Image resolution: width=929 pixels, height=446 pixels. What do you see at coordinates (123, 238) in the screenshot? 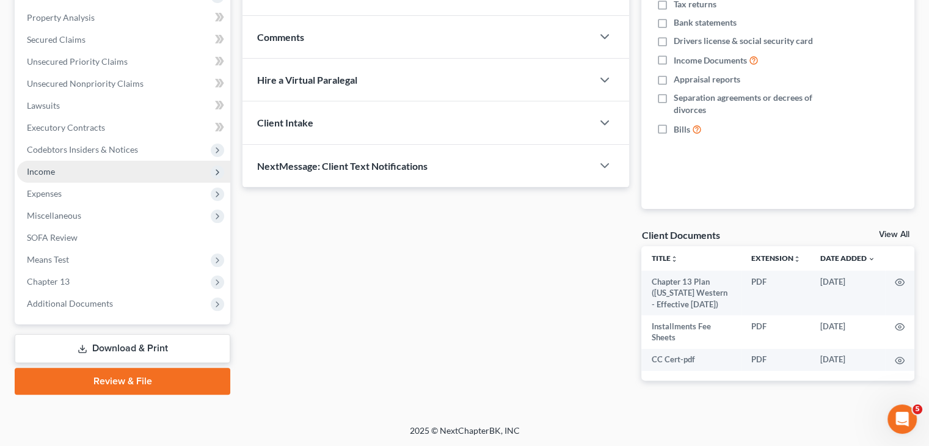
I see `a: SOFA Review` at bounding box center [123, 238].